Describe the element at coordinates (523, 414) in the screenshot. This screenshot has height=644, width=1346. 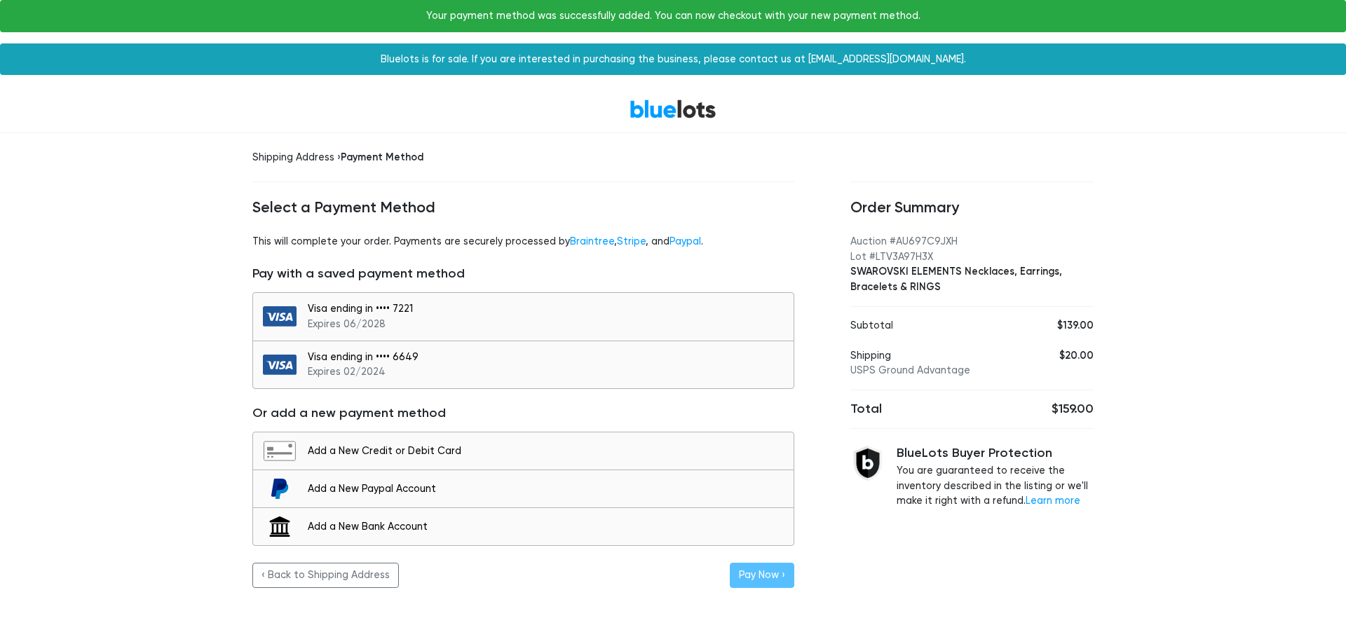
I see `h5: Or add a new payment method` at that location.